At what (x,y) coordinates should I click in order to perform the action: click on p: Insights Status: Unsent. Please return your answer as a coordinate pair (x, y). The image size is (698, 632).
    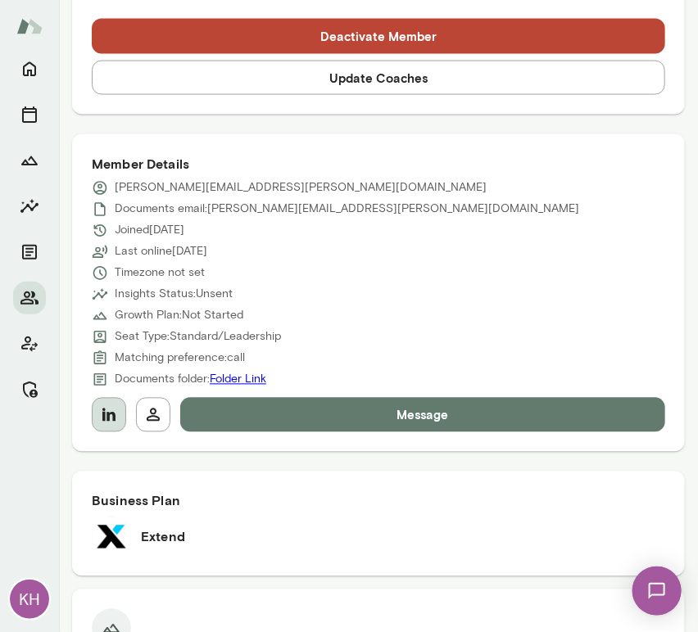
    Looking at the image, I should click on (174, 295).